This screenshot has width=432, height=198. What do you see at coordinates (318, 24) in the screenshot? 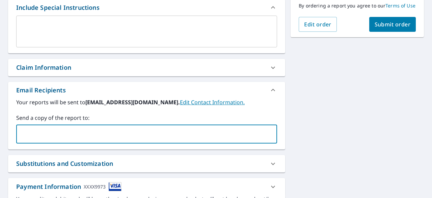
I see `button: Edit order` at bounding box center [318, 24].